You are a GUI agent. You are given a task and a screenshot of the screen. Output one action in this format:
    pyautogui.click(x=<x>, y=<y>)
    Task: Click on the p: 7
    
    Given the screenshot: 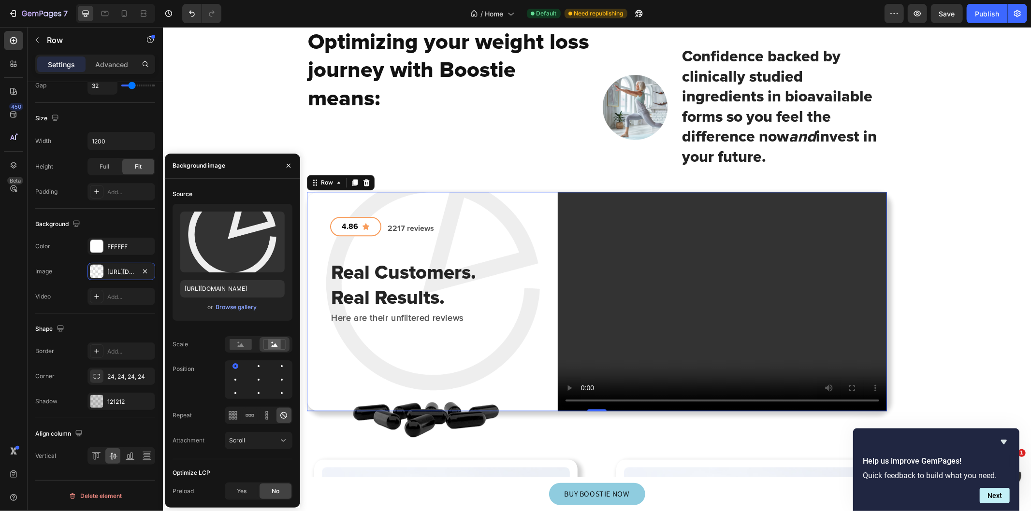 What is the action you would take?
    pyautogui.click(x=65, y=14)
    